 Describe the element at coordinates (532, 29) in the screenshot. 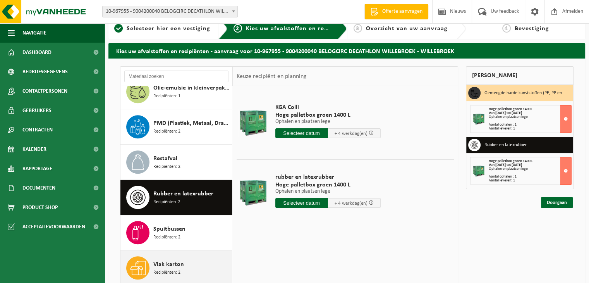

I see `span: Bevestiging` at that location.